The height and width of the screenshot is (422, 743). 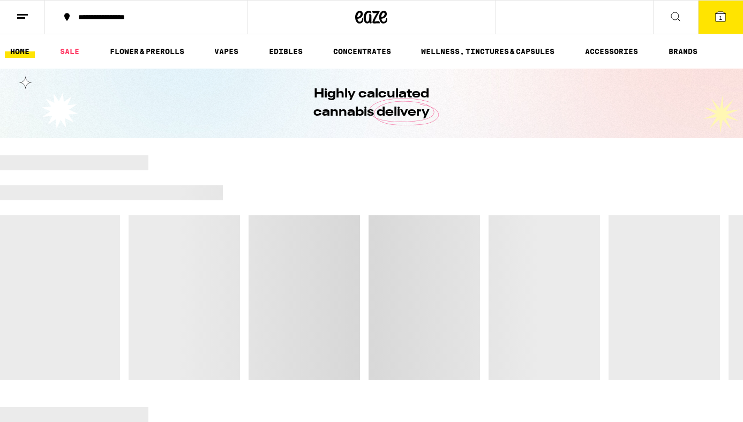 I want to click on a: HOME, so click(x=20, y=51).